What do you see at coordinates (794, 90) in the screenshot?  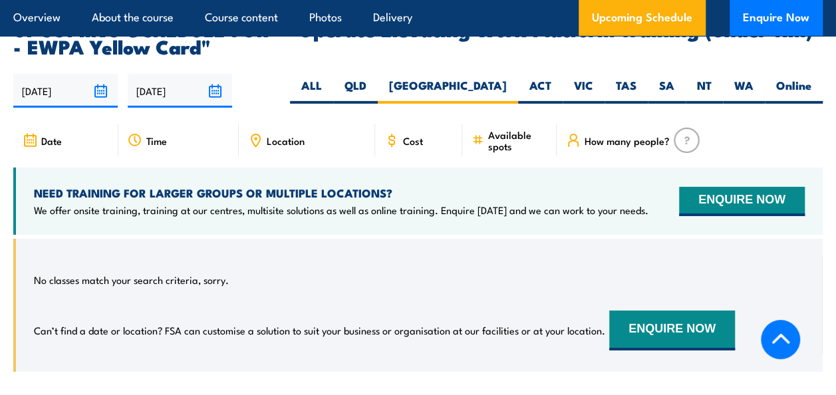 I see `label: Online` at bounding box center [794, 90].